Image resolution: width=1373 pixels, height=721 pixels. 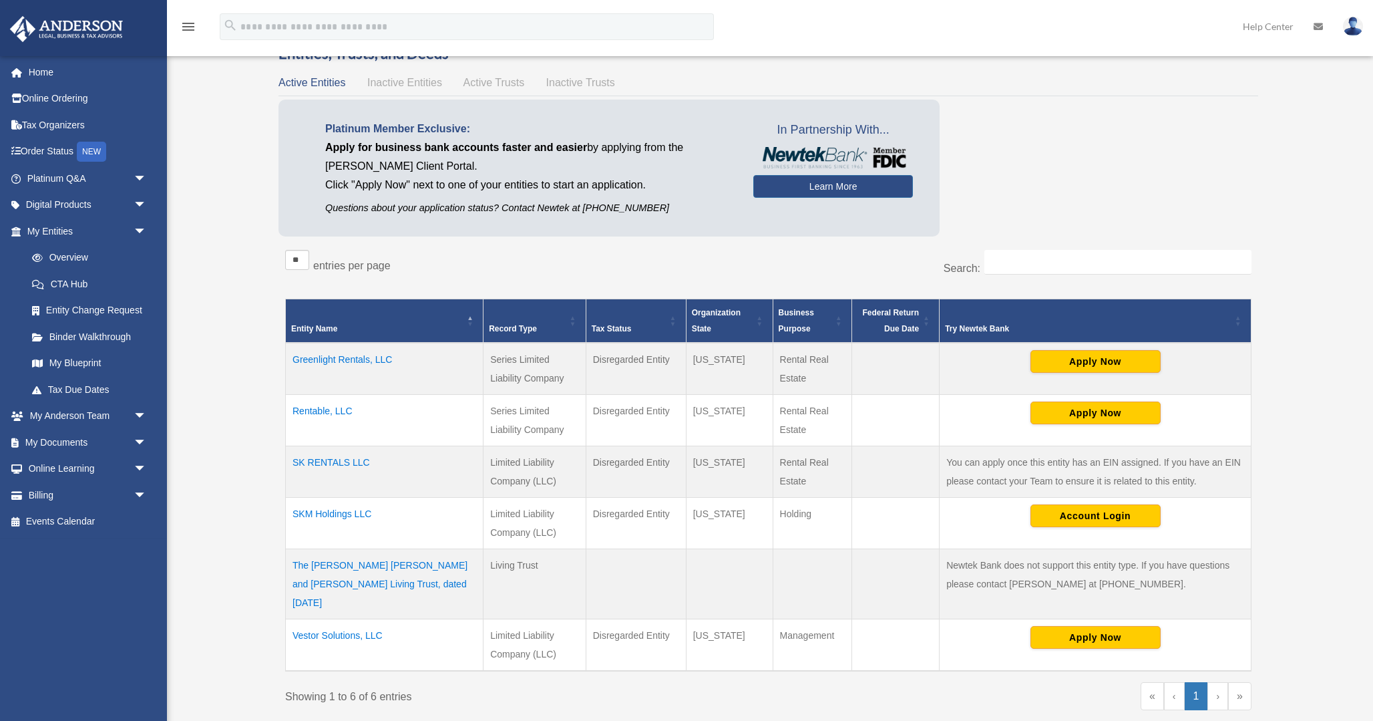 I want to click on label: Search:, so click(x=962, y=268).